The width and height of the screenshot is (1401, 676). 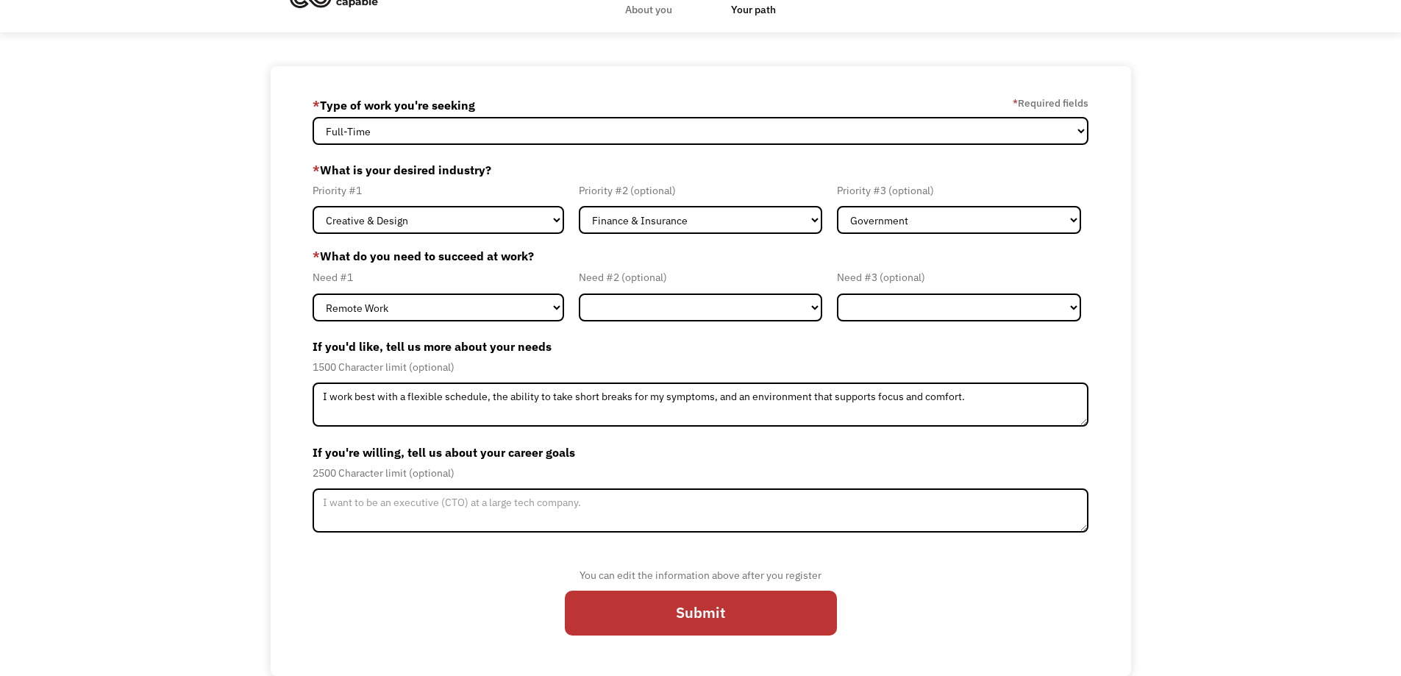 What do you see at coordinates (701, 575) in the screenshot?
I see `div: You can edit the information above after you register` at bounding box center [701, 575].